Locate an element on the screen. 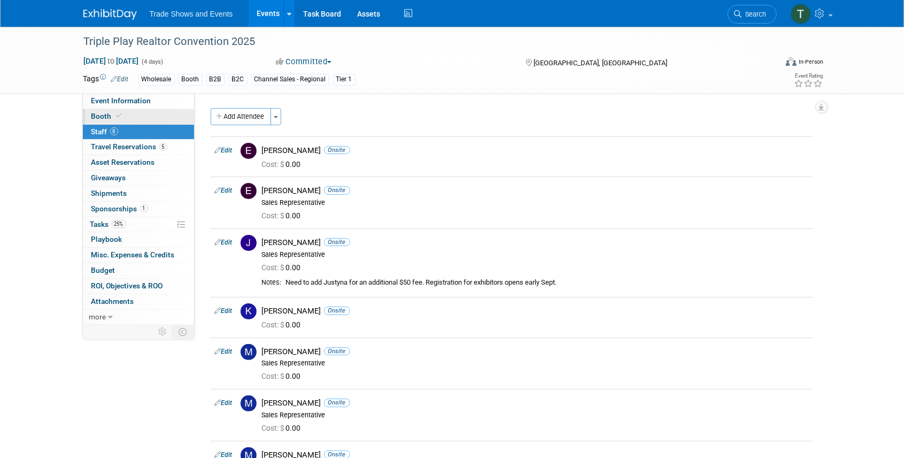 This screenshot has width=904, height=458. span: Budget is located at coordinates (103, 270).